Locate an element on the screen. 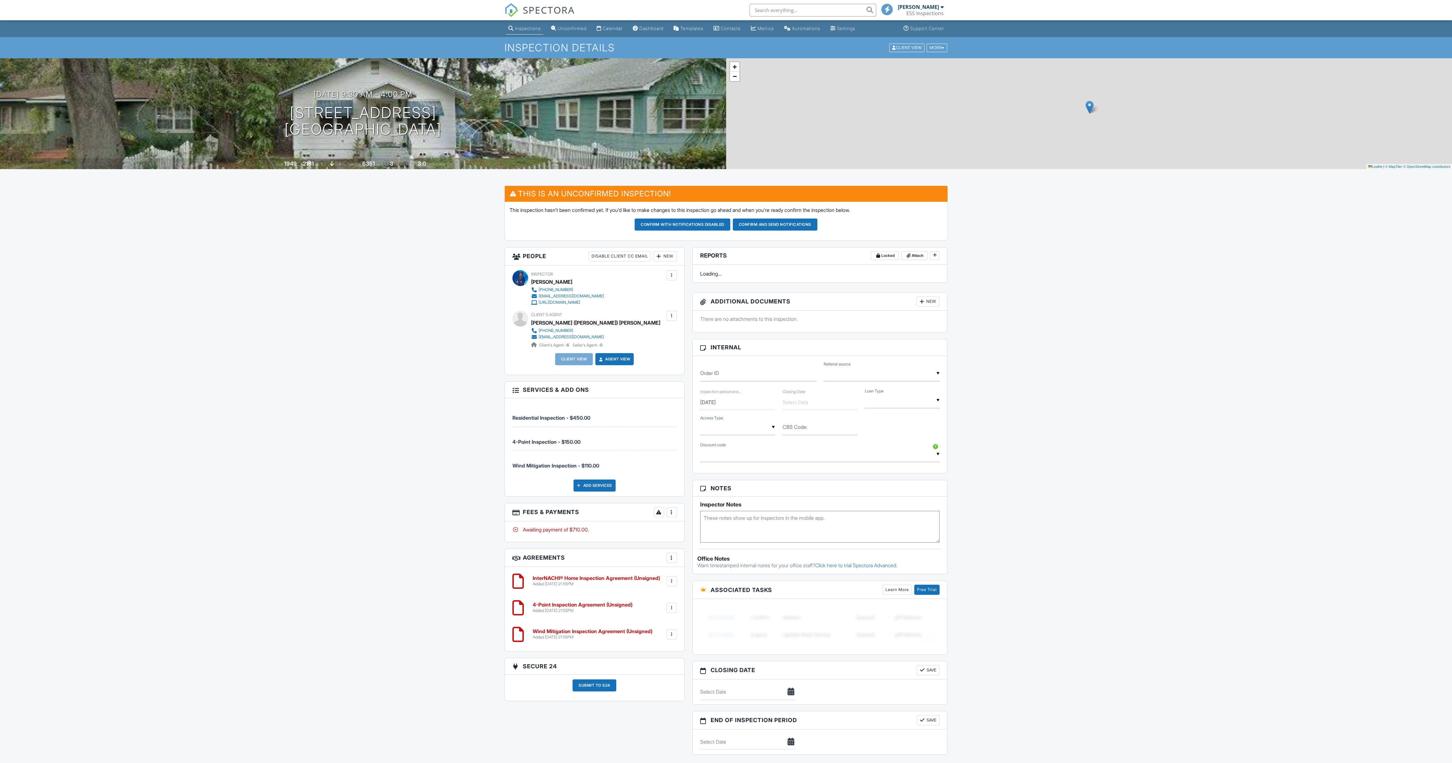 Image resolution: width=1452 pixels, height=763 pixels. a: SPECTORA is located at coordinates (539, 15).